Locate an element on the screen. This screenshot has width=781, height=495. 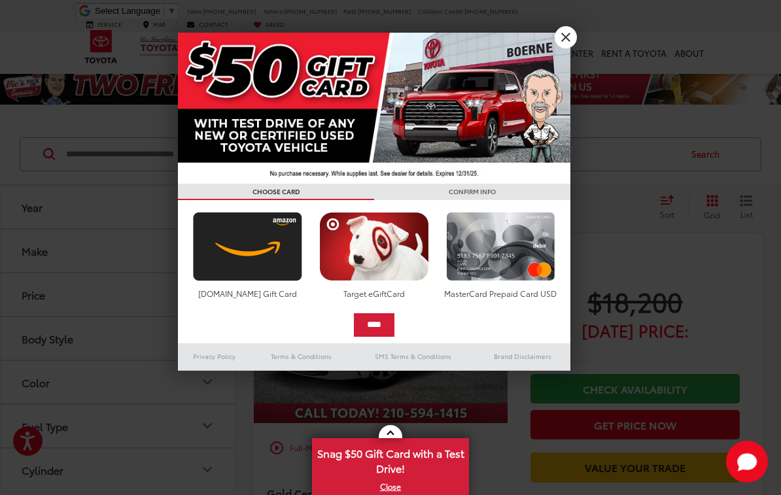
button: Toggle Chat Window is located at coordinates (747, 462).